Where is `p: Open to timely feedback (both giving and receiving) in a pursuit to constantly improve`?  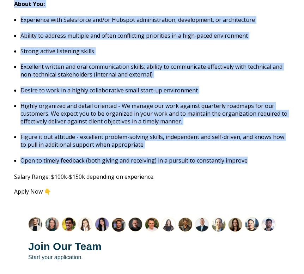
p: Open to timely feedback (both giving and receiving) in a pursuit to constantly improve is located at coordinates (155, 160).